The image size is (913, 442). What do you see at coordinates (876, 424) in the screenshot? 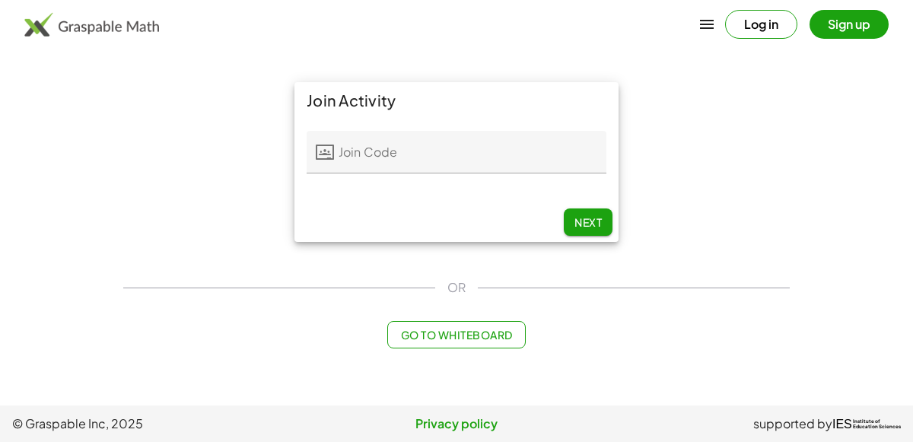
I see `span: Institute of Education Sciences` at bounding box center [876, 424].